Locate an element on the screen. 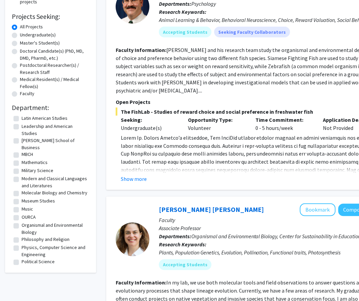  label: MBCH is located at coordinates (27, 154).